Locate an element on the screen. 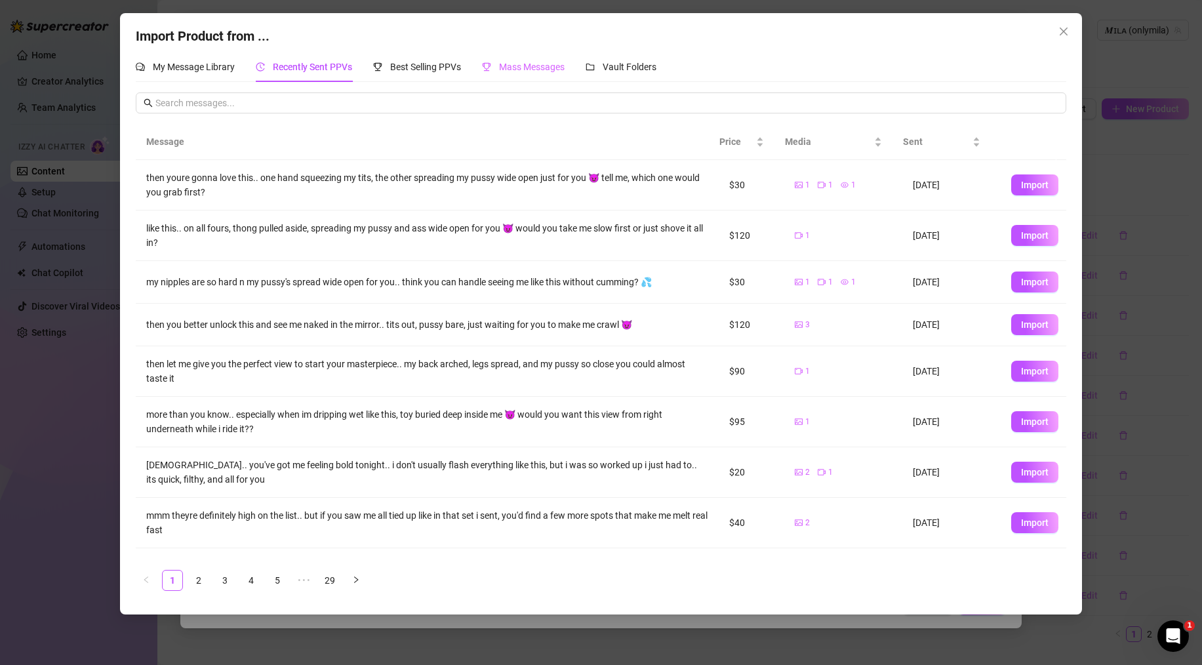 The height and width of the screenshot is (665, 1202). li: Previous Page is located at coordinates (146, 580).